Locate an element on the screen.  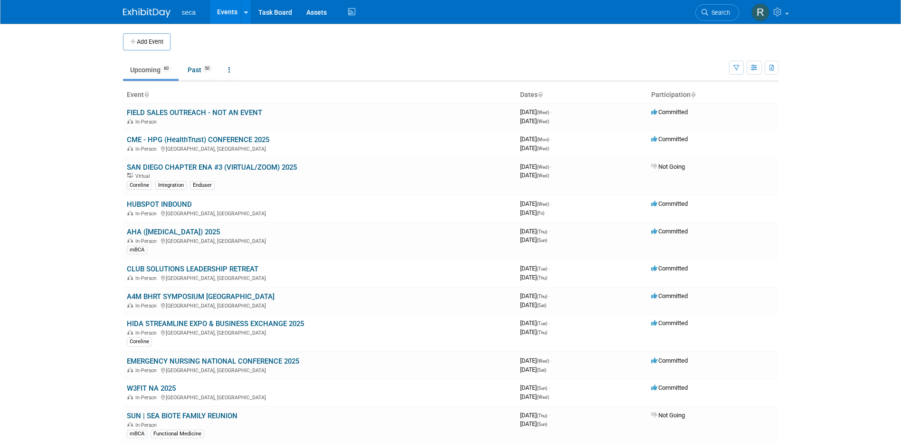
button: Add Event is located at coordinates (147, 42).